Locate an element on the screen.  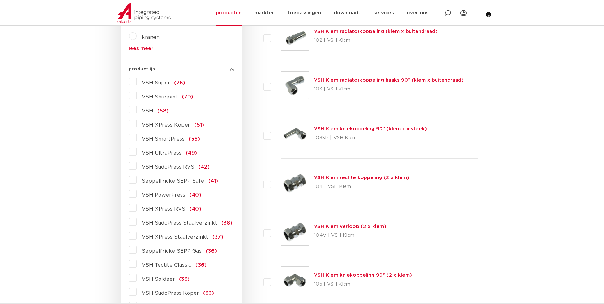
p: 102 | VSH Klem is located at coordinates (376, 40).